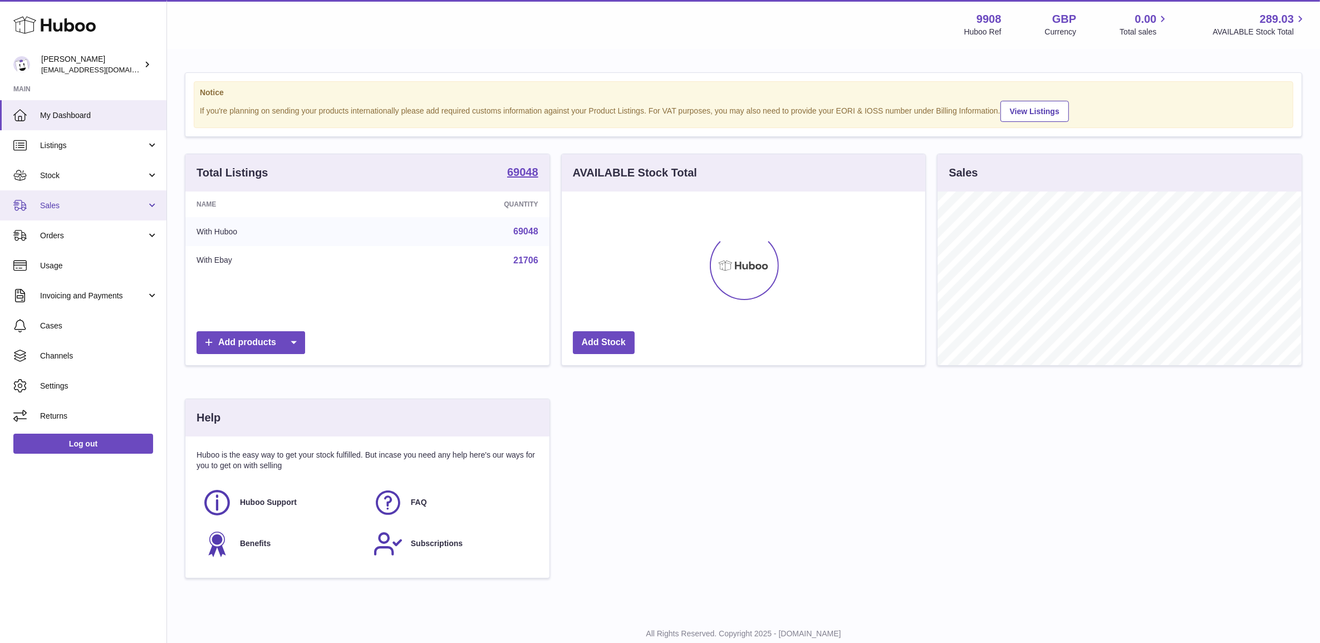 This screenshot has width=1320, height=643. Describe the element at coordinates (1064, 19) in the screenshot. I see `strong: GBP` at that location.